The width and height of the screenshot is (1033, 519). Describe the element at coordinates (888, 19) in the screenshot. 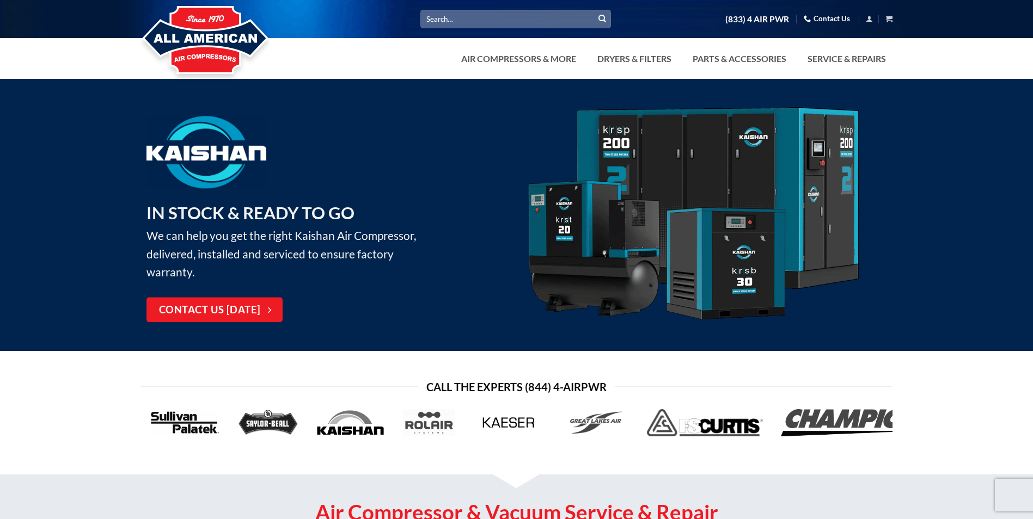

I see `a: View cart` at that location.